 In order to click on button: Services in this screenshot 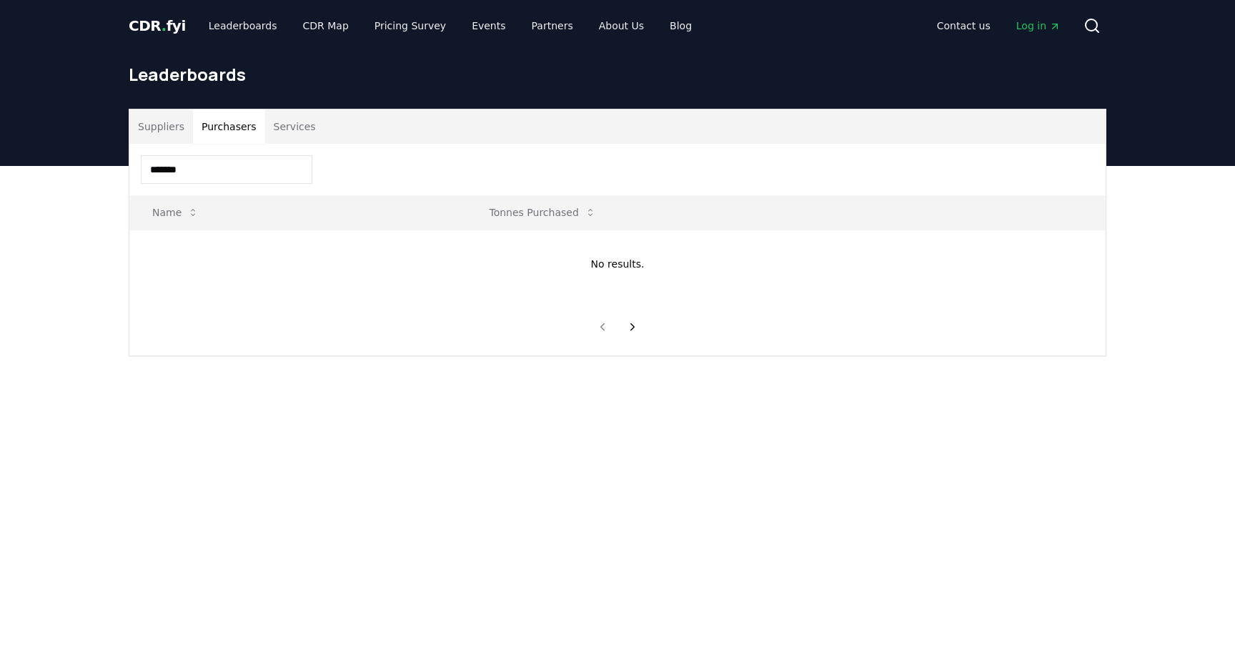, I will do `click(295, 127)`.